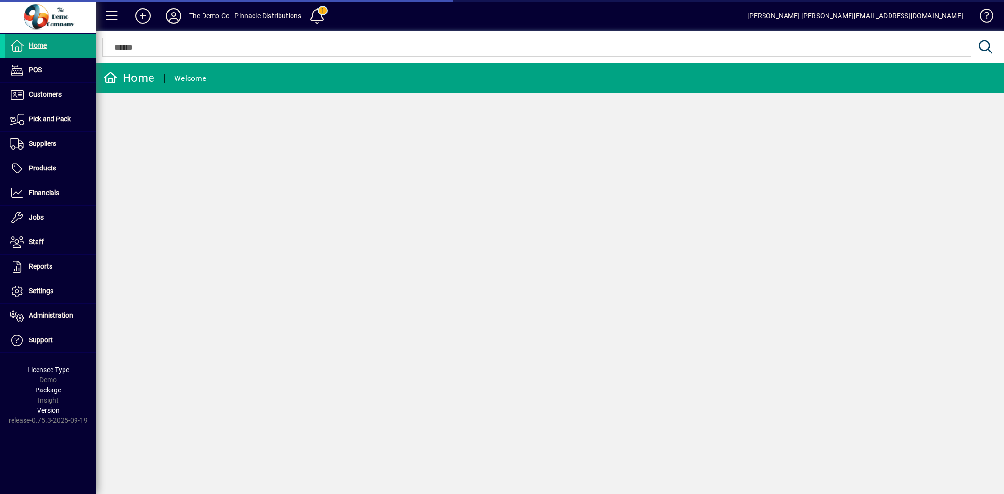  I want to click on span: Customers, so click(45, 94).